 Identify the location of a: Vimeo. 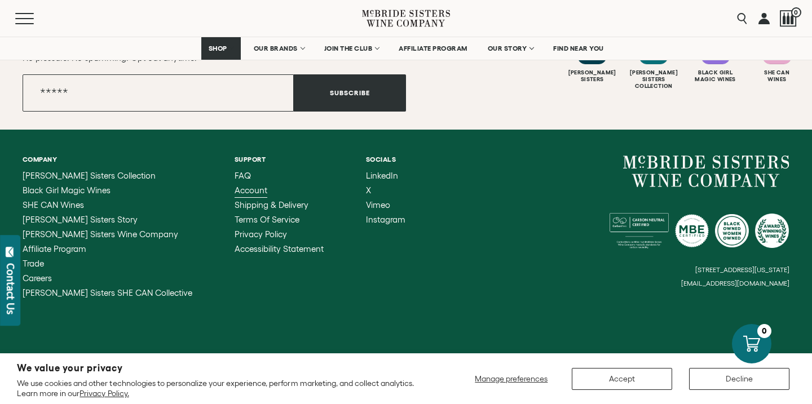
(386, 205).